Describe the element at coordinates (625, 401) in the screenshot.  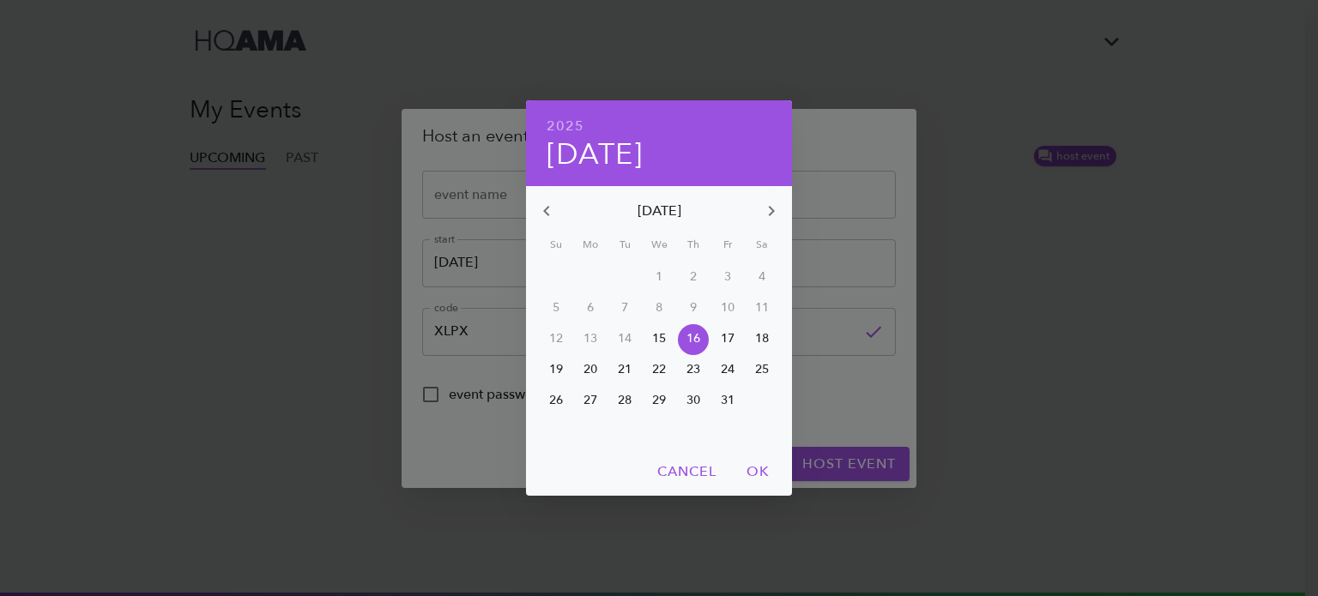
I see `p: 28` at that location.